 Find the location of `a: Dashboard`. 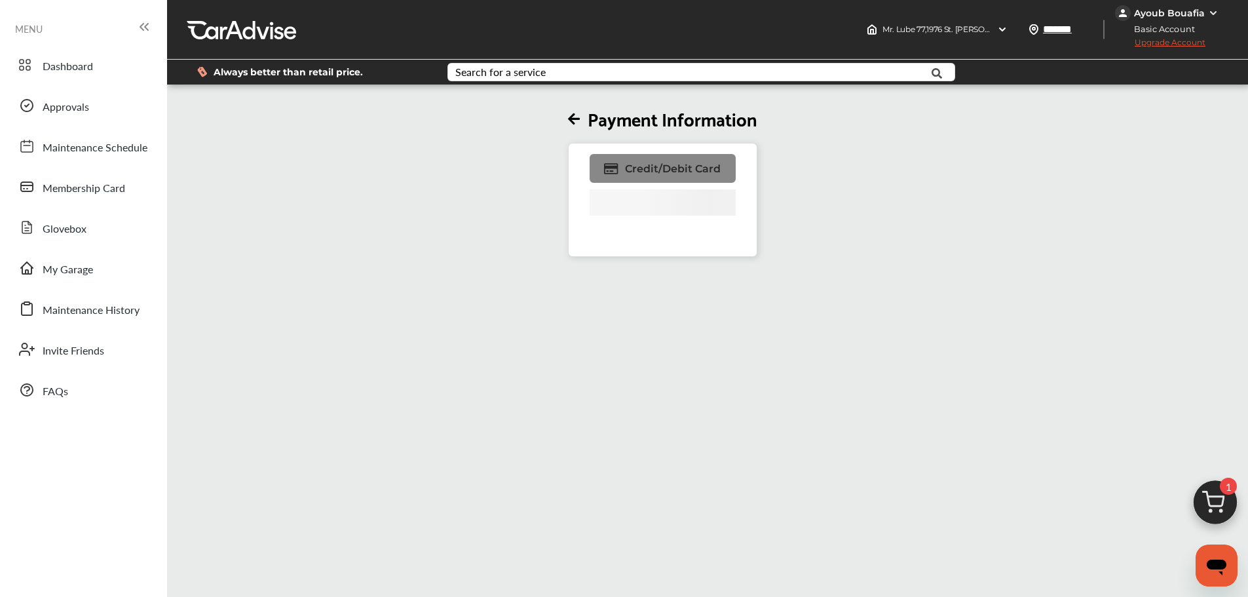

a: Dashboard is located at coordinates (83, 65).